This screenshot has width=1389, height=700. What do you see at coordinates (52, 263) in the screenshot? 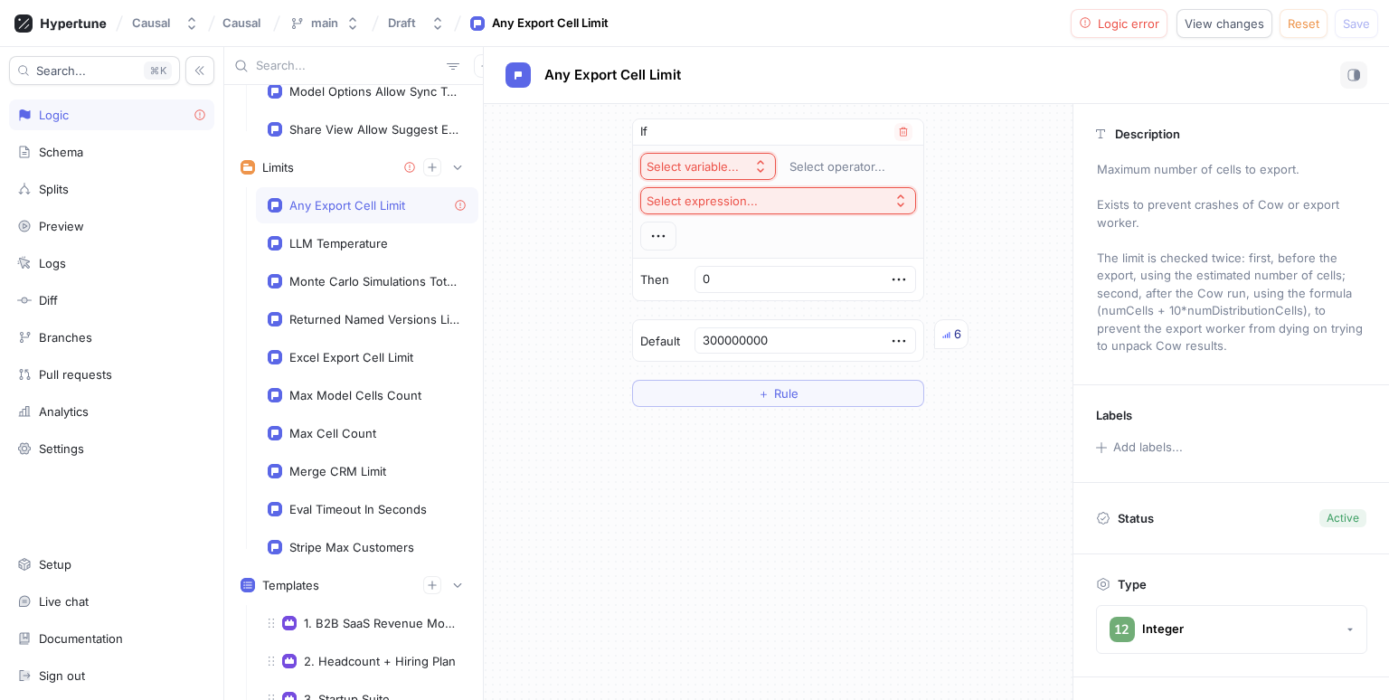
I see `div: Logs` at bounding box center [52, 263].